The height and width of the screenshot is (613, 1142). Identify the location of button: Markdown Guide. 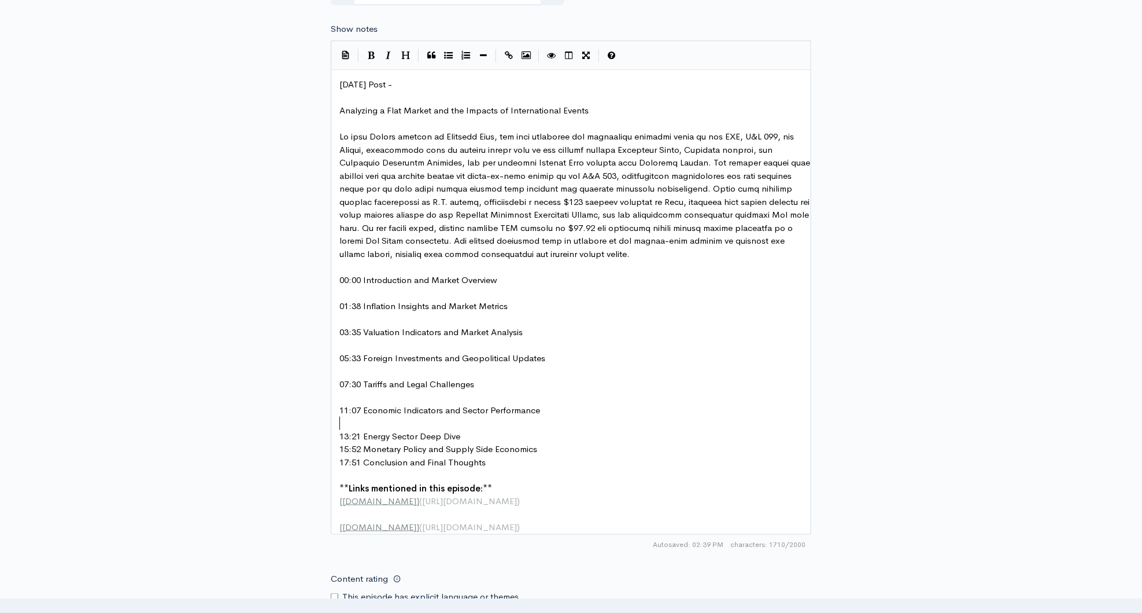
(612, 56).